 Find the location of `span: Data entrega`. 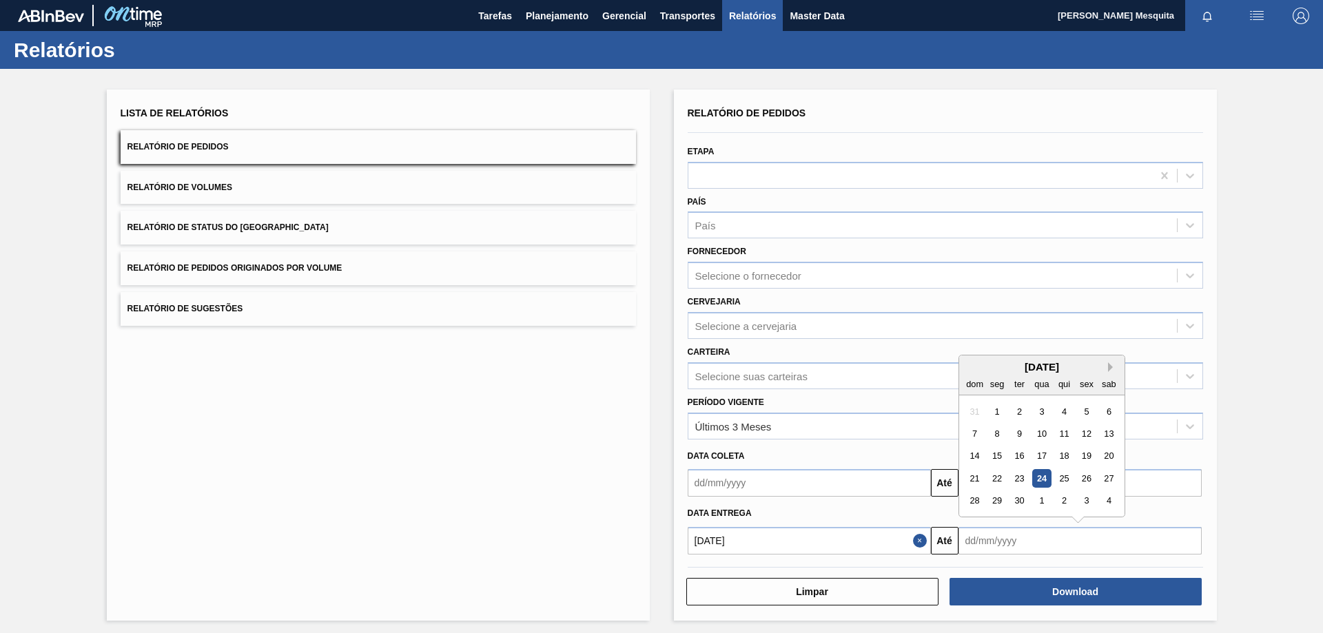

span: Data entrega is located at coordinates (720, 513).